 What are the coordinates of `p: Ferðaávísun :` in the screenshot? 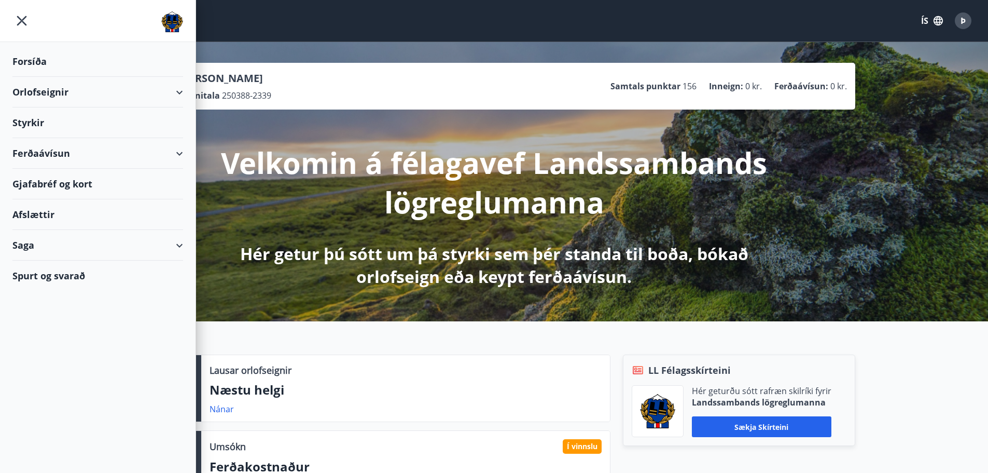 It's located at (801, 86).